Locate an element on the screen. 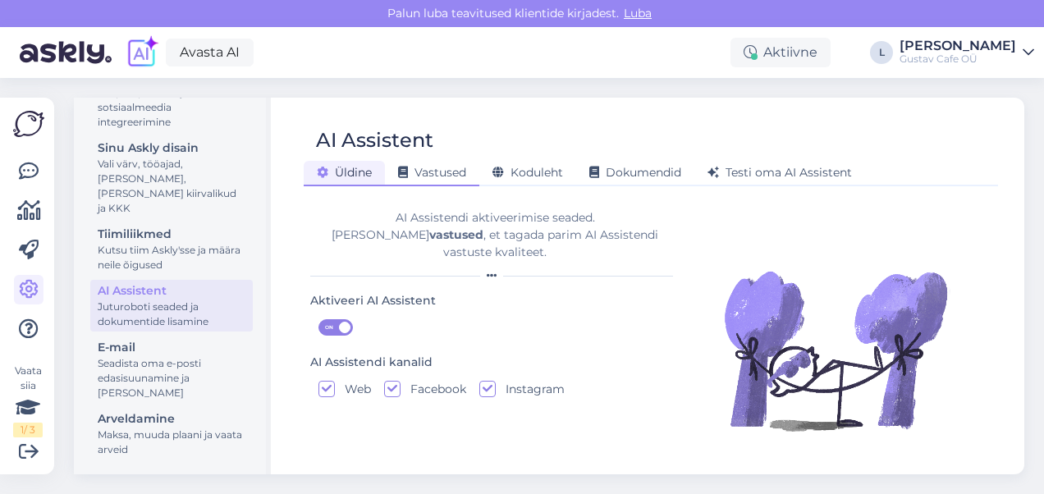 Image resolution: width=1044 pixels, height=494 pixels. div: Kutsu tiim Askly'sse ja määra neile õigused is located at coordinates (172, 258).